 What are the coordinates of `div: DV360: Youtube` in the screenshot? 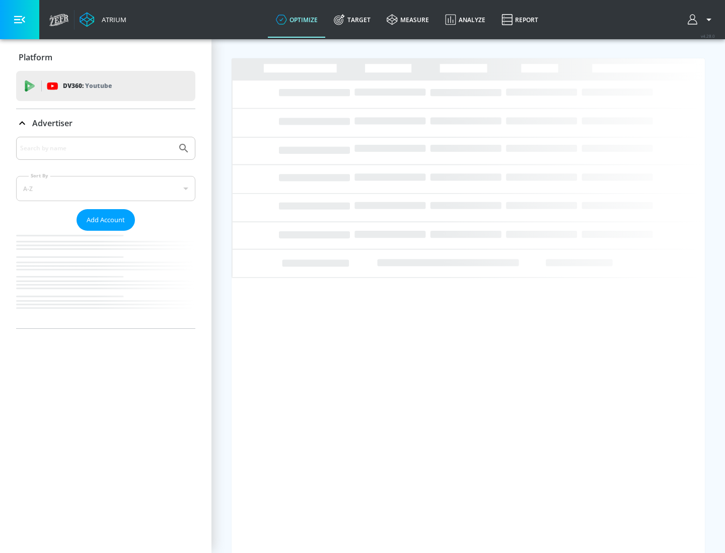 It's located at (106, 86).